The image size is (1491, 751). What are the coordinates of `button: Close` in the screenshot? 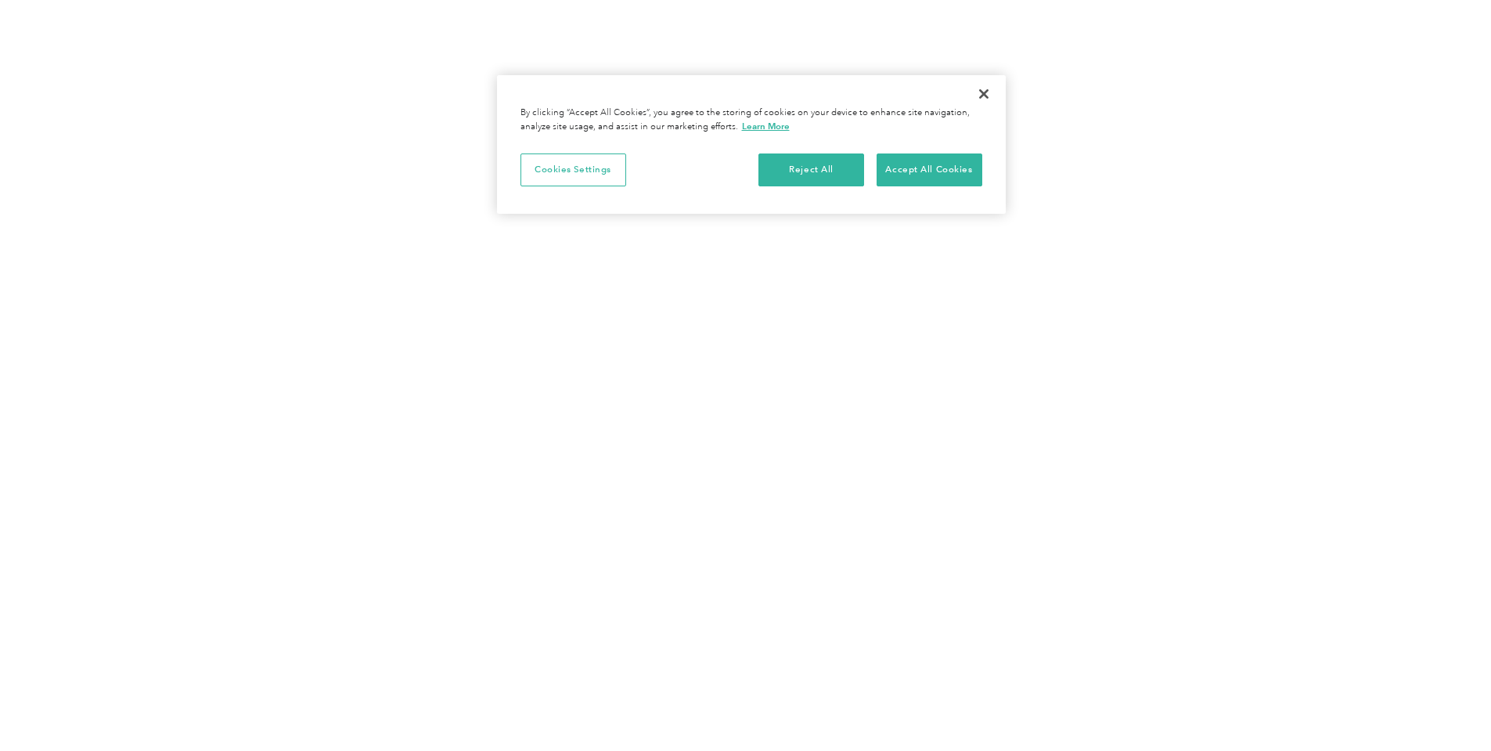 It's located at (984, 94).